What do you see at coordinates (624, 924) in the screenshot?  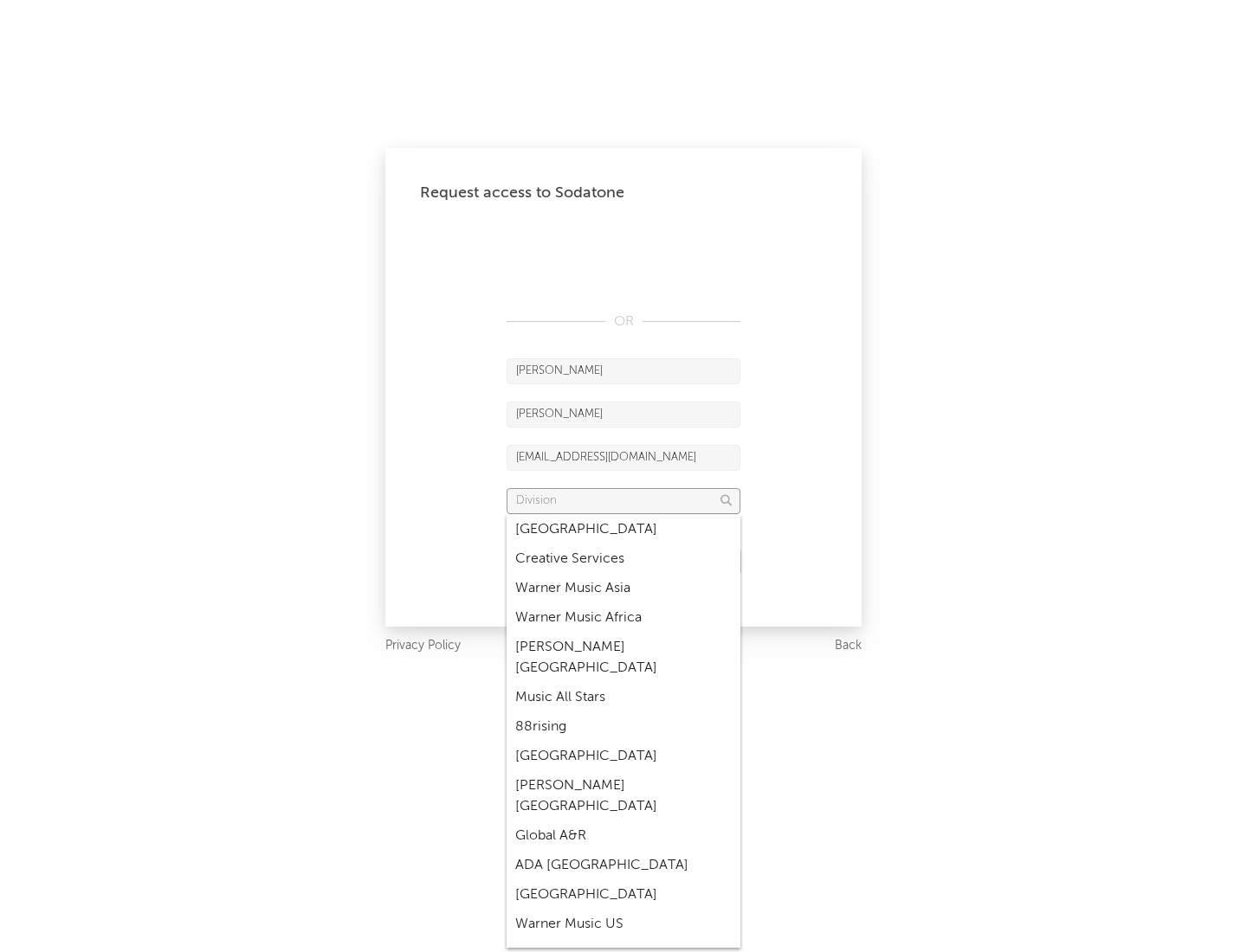 I see `div: Warner Music US` at bounding box center [624, 924].